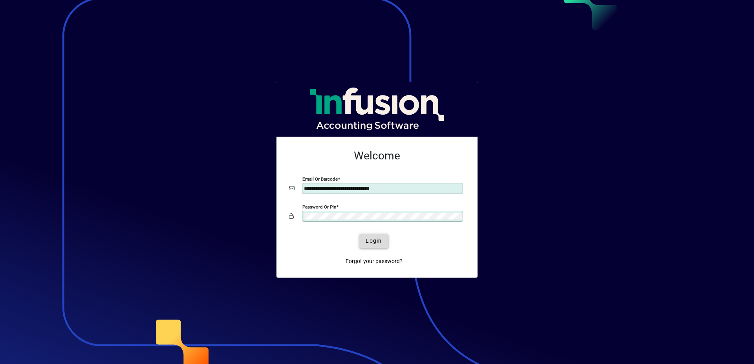  What do you see at coordinates (319, 207) in the screenshot?
I see `mat-label: Password or Pin` at bounding box center [319, 207].